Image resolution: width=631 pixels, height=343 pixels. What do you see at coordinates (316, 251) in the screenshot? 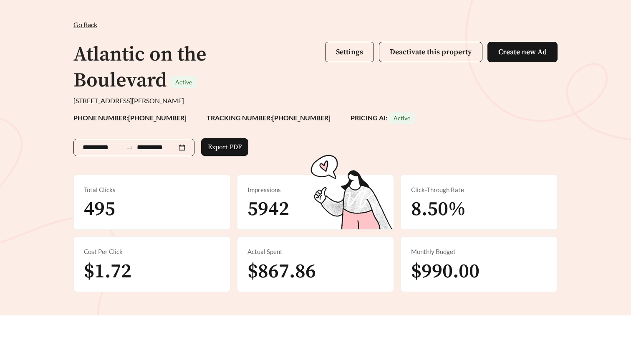
I see `div: Actual Spent` at bounding box center [316, 251].